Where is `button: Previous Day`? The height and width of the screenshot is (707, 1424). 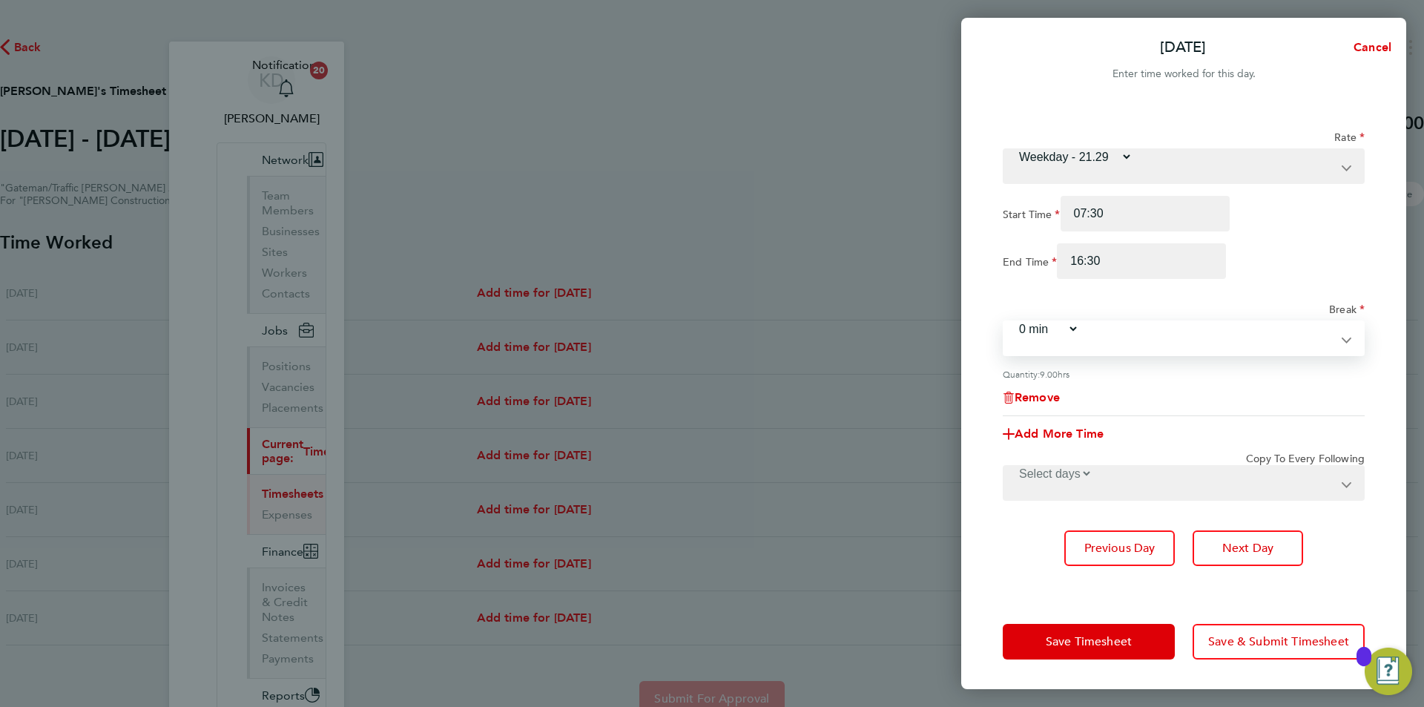 button: Previous Day is located at coordinates (1120, 548).